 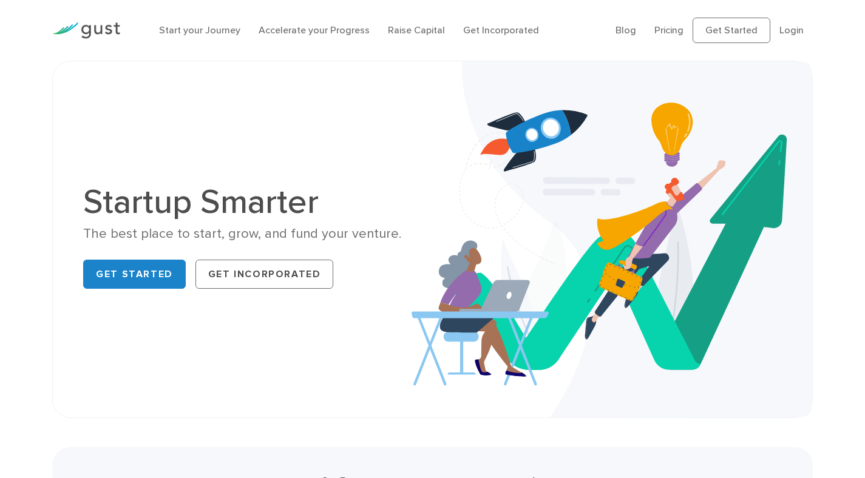 I want to click on a: Start your Journey, so click(x=200, y=30).